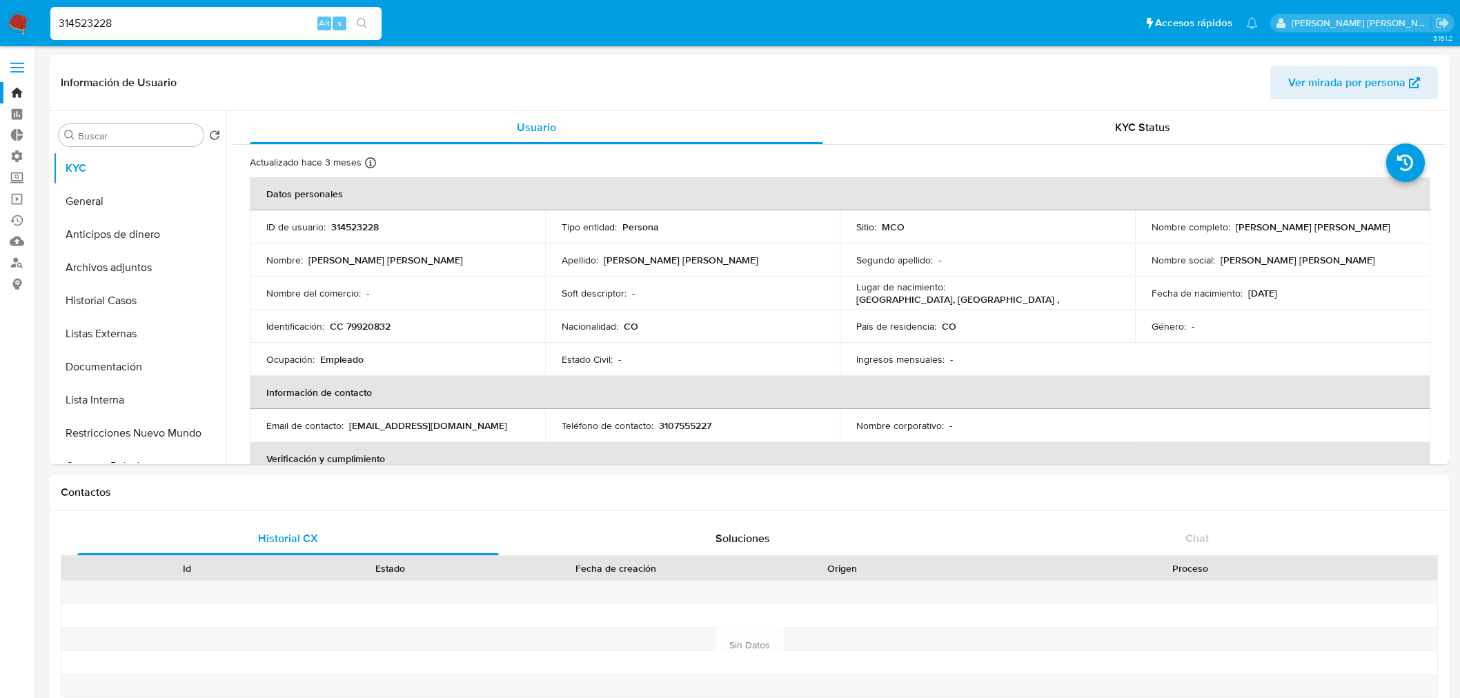 The image size is (1460, 698). I want to click on p: Nombre del comercio :, so click(313, 293).